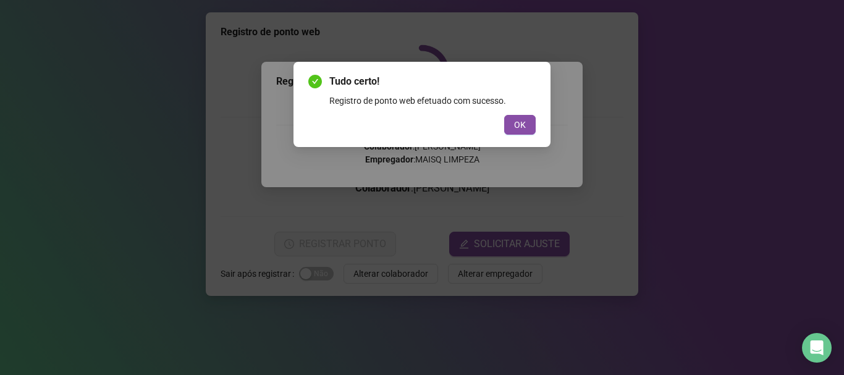 This screenshot has height=375, width=844. What do you see at coordinates (433, 82) in the screenshot?
I see `span: Tudo certo!` at bounding box center [433, 82].